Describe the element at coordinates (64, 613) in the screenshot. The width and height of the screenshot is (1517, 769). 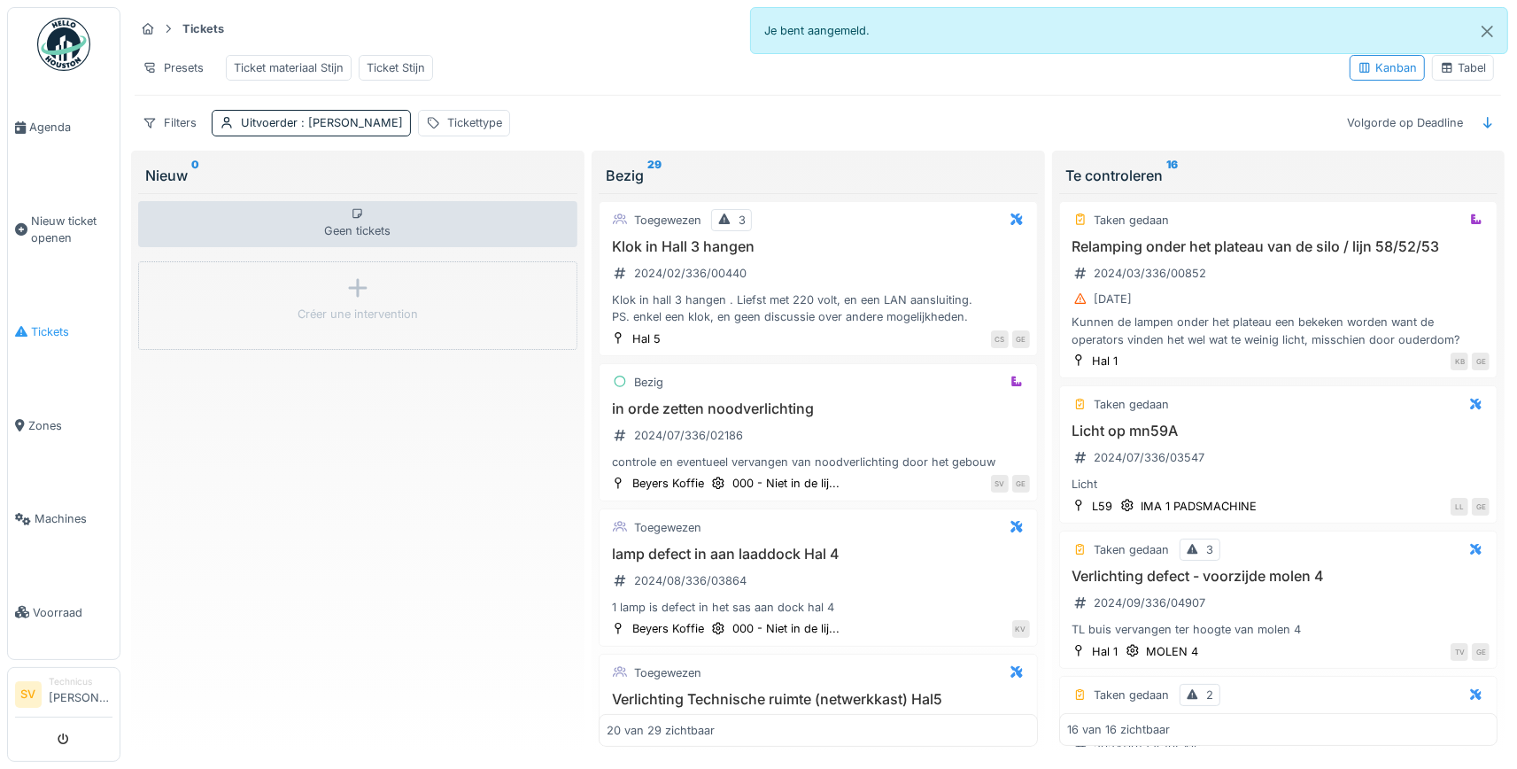
I see `a: Voorraad` at that location.